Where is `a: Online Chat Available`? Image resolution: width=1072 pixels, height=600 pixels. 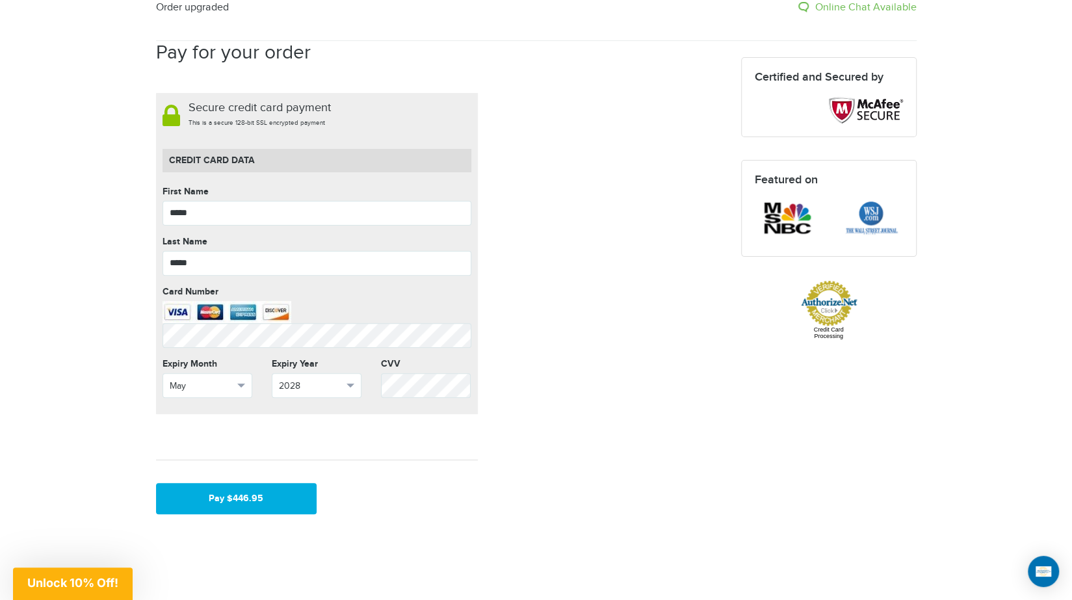 a: Online Chat Available is located at coordinates (857, 8).